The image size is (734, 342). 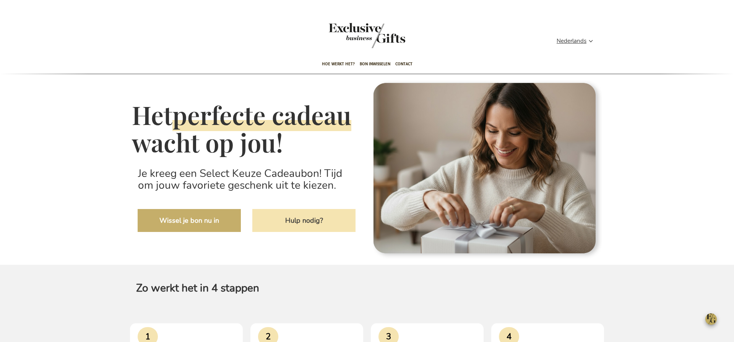 I want to click on h2: Je kreeg een Select Keuze Cadeaubon! Tijd om jouw favoriete geschenk uit te kiezen., so click(x=247, y=180).